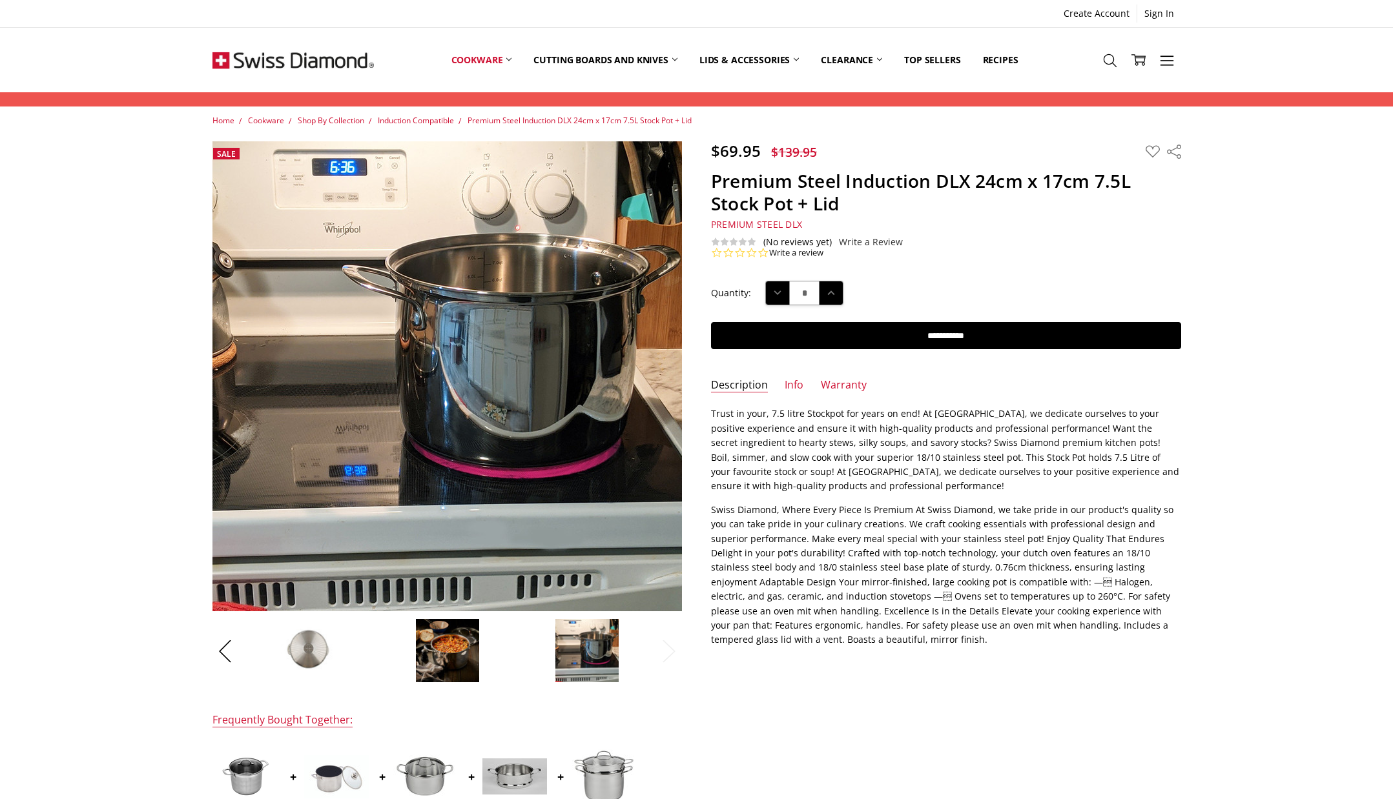  Describe the element at coordinates (282, 721) in the screenshot. I see `div: Frequently Bought Together:` at that location.